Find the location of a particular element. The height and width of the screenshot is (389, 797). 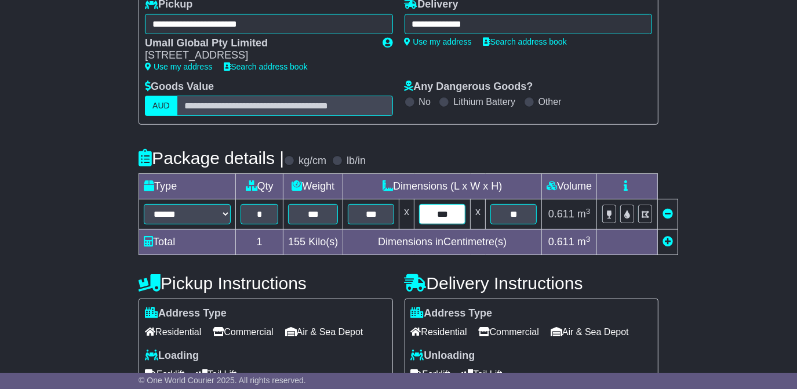

label: kg/cm is located at coordinates (312, 161).